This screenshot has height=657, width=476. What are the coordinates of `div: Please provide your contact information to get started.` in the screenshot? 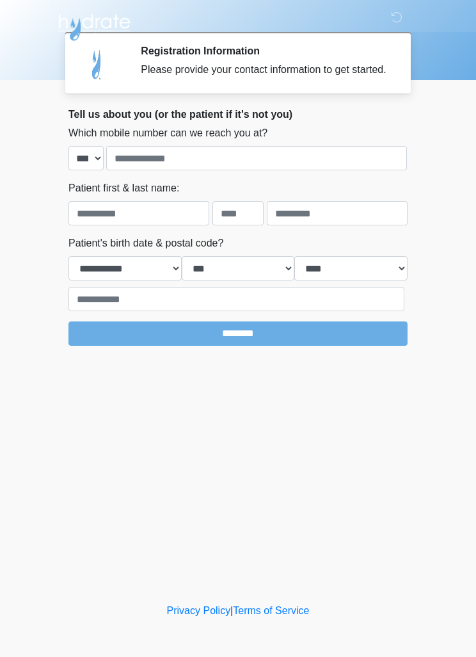 It's located at (264, 70).